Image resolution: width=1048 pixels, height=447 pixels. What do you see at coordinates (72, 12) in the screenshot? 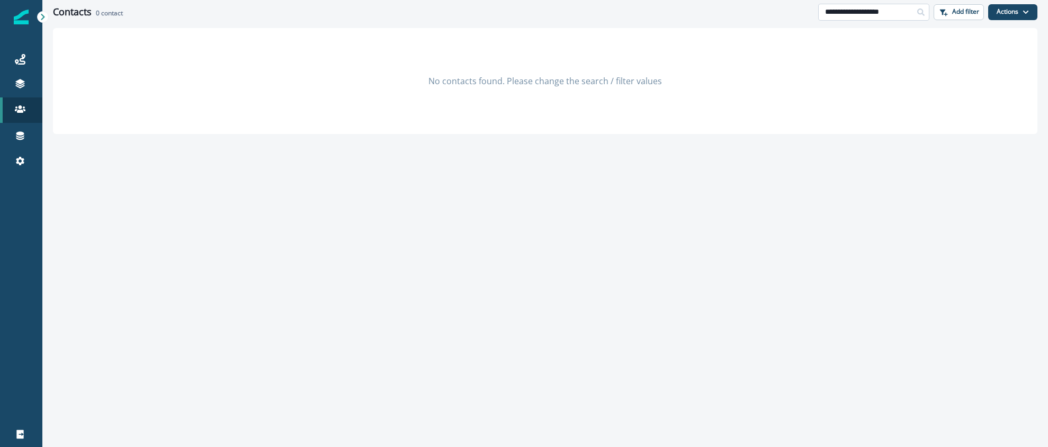
I see `h1: Contacts` at bounding box center [72, 12].